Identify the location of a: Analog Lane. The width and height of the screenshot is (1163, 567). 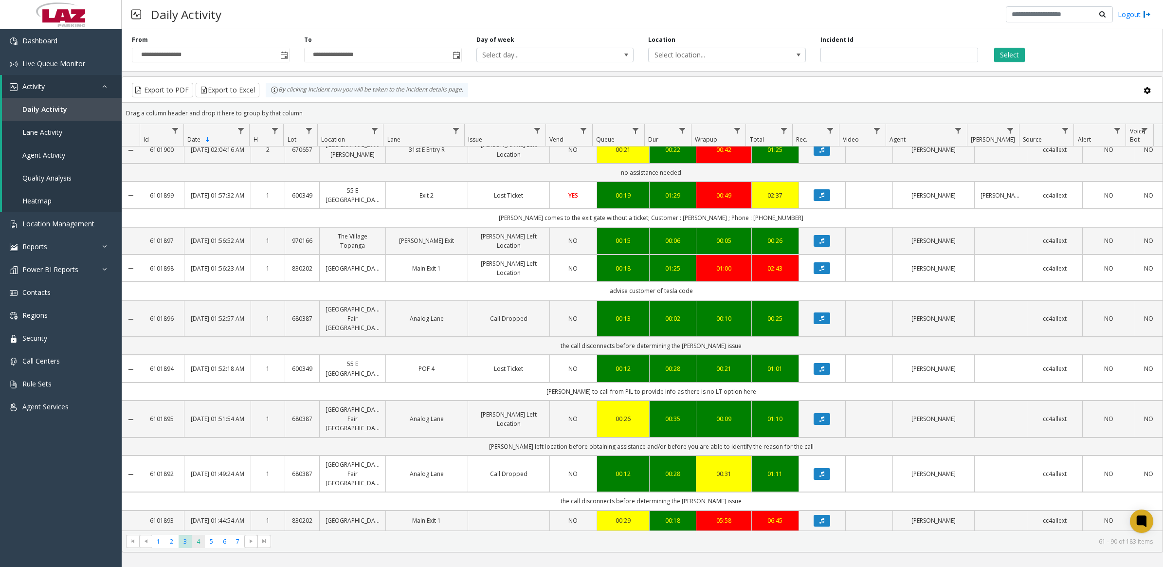
(426, 473).